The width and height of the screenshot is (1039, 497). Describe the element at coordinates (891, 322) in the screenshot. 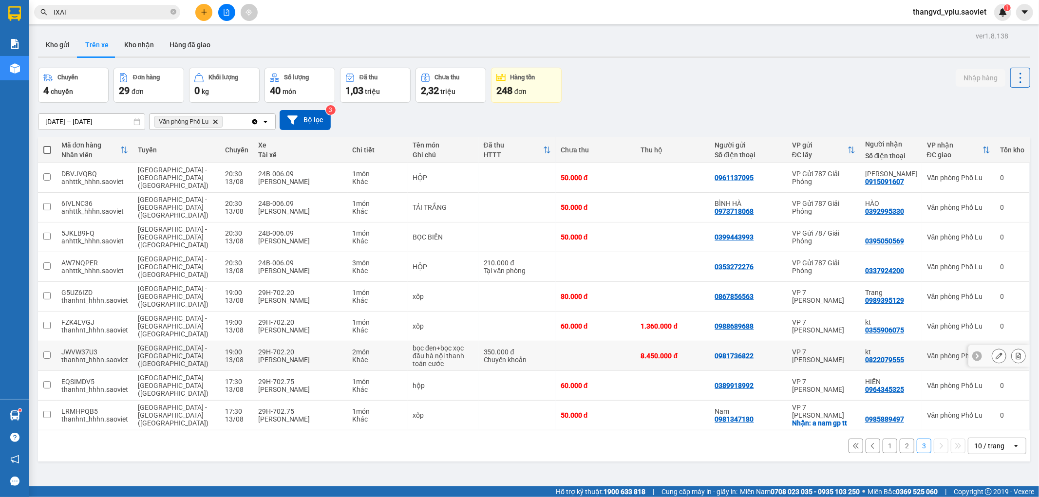

I see `div: kt` at that location.